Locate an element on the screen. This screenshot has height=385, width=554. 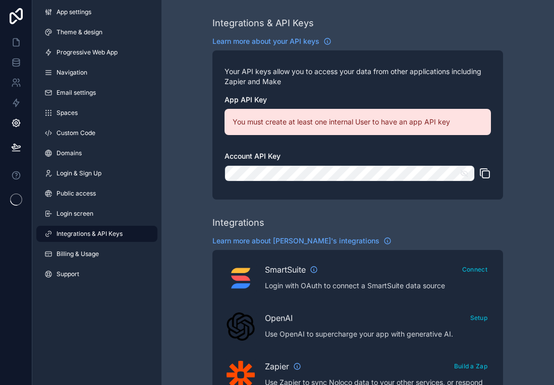
div: Integrations & API Keys is located at coordinates (263, 23).